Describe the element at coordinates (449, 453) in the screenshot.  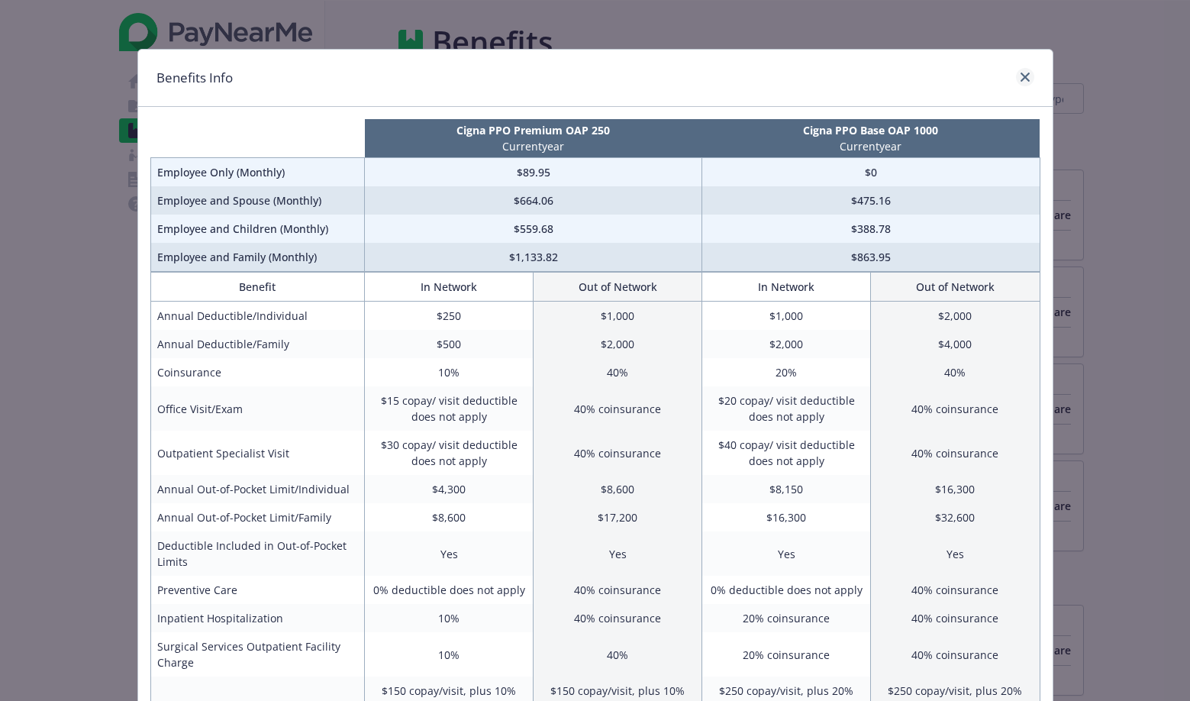
I see `td: $30 copay/ visit deductible does not apply` at that location.